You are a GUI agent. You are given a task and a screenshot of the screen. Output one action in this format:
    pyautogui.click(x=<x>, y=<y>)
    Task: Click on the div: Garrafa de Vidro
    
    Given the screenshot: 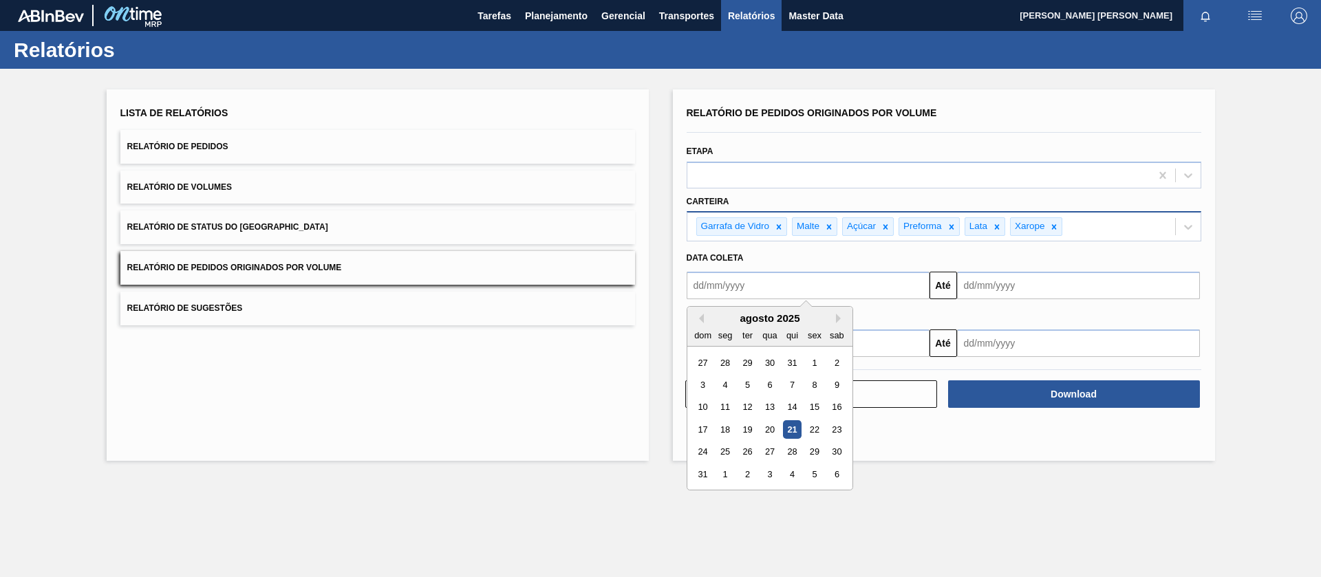 What is the action you would take?
    pyautogui.click(x=734, y=226)
    